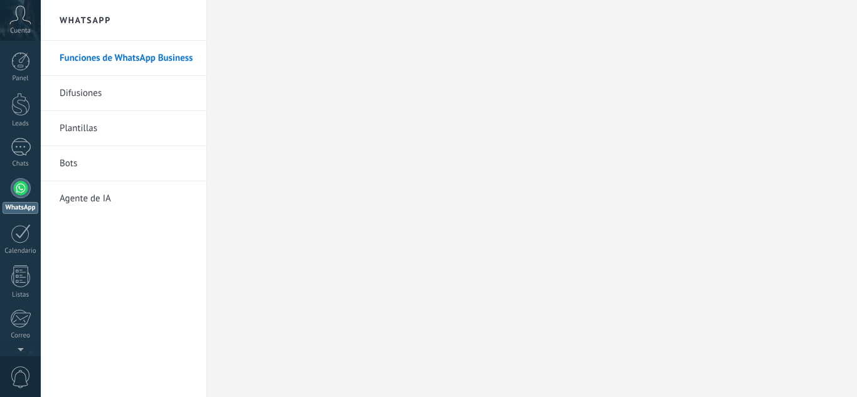 This screenshot has width=857, height=397. What do you see at coordinates (21, 336) in the screenshot?
I see `div: Correo` at bounding box center [21, 336].